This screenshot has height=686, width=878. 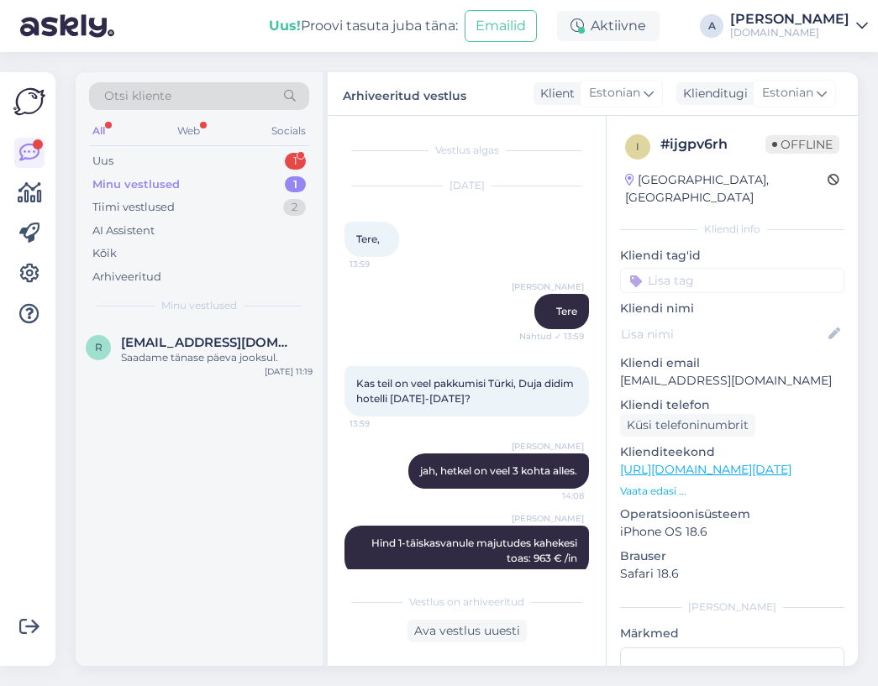 What do you see at coordinates (732, 633) in the screenshot?
I see `p: Märkmed` at bounding box center [732, 633].